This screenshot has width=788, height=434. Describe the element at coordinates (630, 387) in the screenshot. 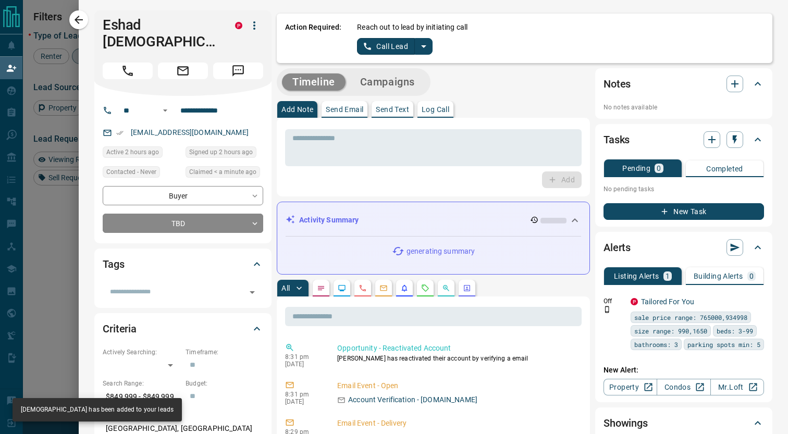

I see `a: Property` at that location.